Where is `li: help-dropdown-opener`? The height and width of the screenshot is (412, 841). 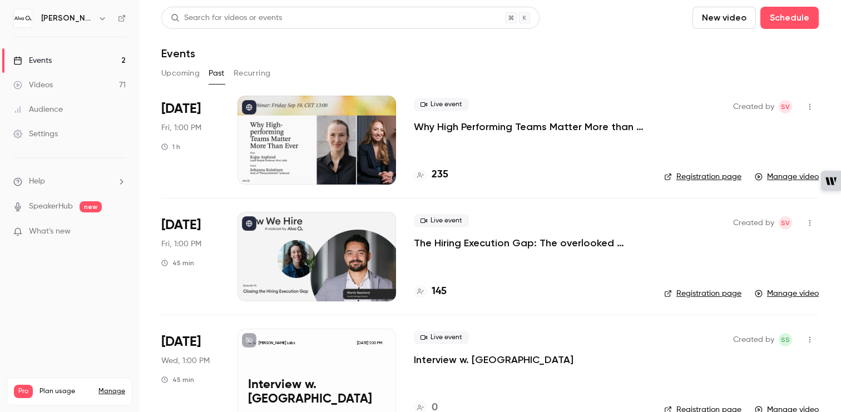 li: help-dropdown-opener is located at coordinates (69, 181).